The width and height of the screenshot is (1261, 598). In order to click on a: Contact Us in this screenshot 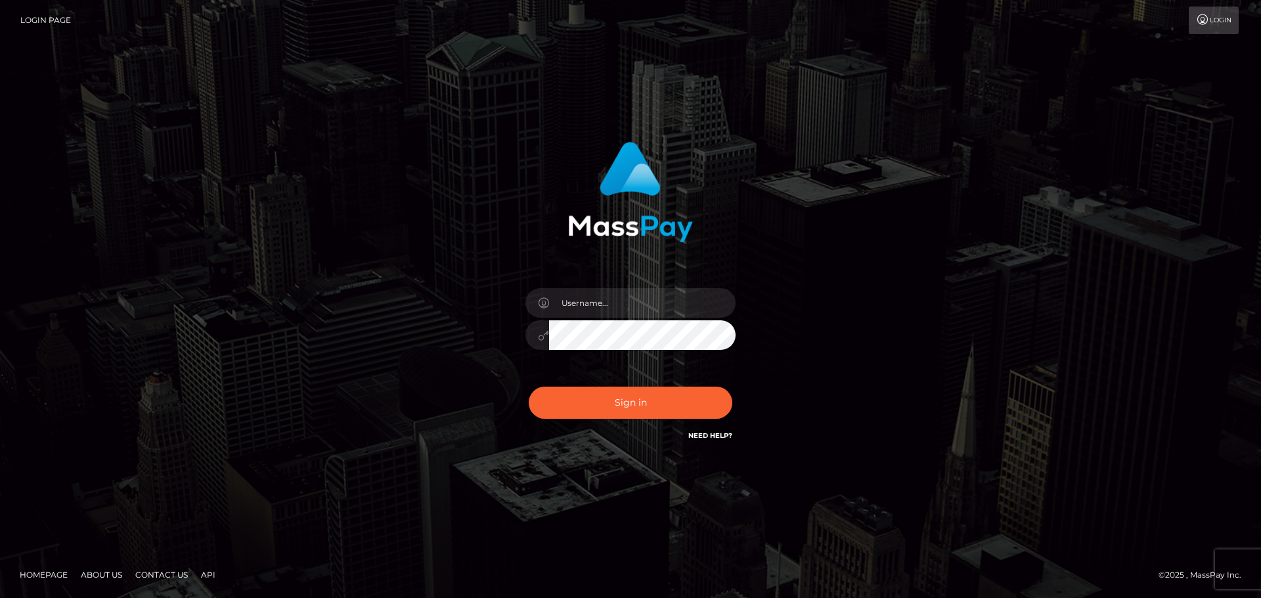, I will do `click(162, 575)`.